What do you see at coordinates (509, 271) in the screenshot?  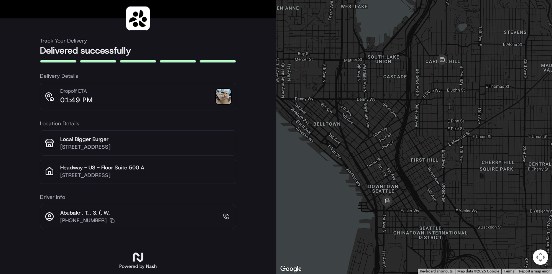 I see `a: Terms` at bounding box center [509, 271].